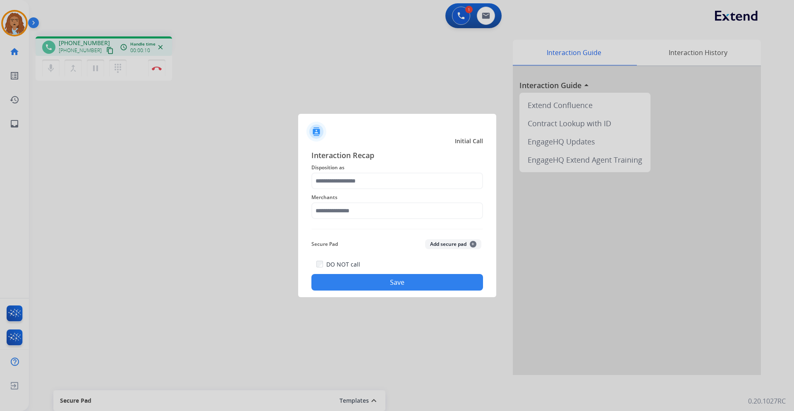 This screenshot has width=794, height=411. I want to click on span: Disposition as, so click(397, 167).